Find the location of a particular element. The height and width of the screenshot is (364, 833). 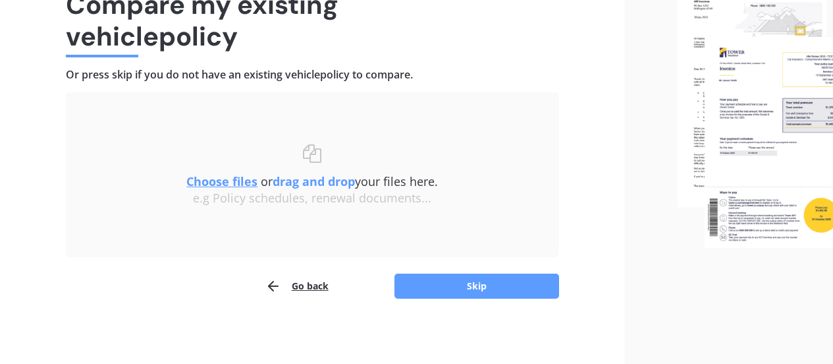

u: Choose files is located at coordinates (222, 181).